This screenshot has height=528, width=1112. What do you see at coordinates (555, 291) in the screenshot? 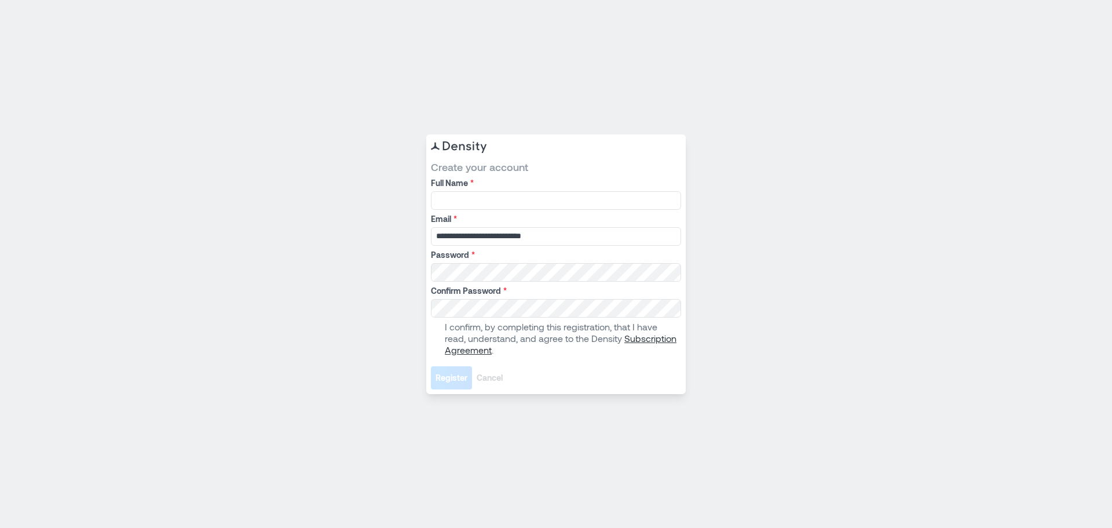
I see `label: Confirm Password` at bounding box center [555, 291].